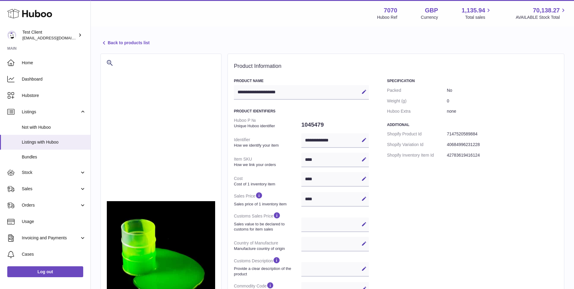 Image resolution: width=574 pixels, height=289 pixels. What do you see at coordinates (502, 101) in the screenshot?
I see `dd: 0` at bounding box center [502, 101].